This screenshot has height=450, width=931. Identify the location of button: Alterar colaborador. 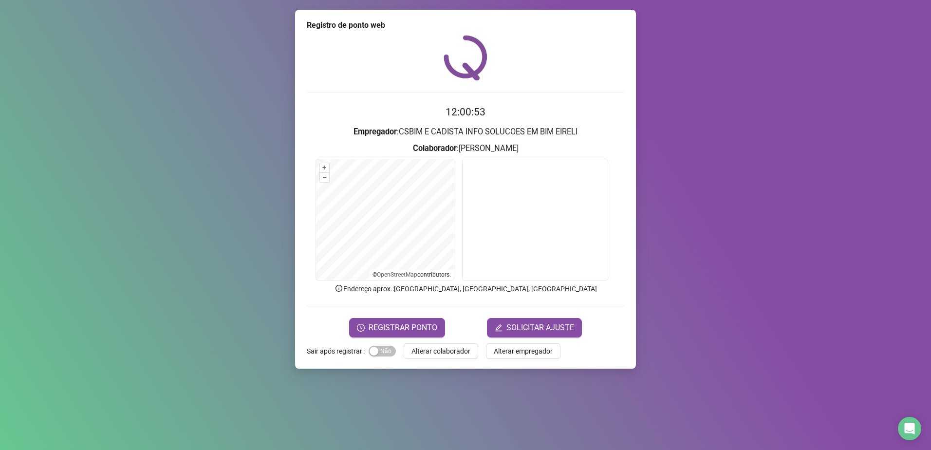
(441, 351).